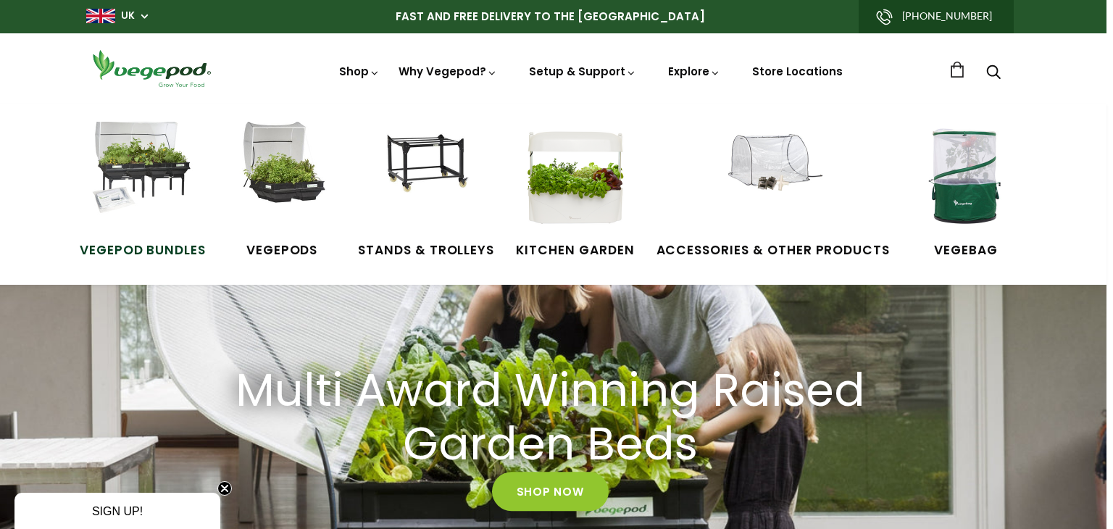  Describe the element at coordinates (282, 191) in the screenshot. I see `a: Vegepods` at that location.